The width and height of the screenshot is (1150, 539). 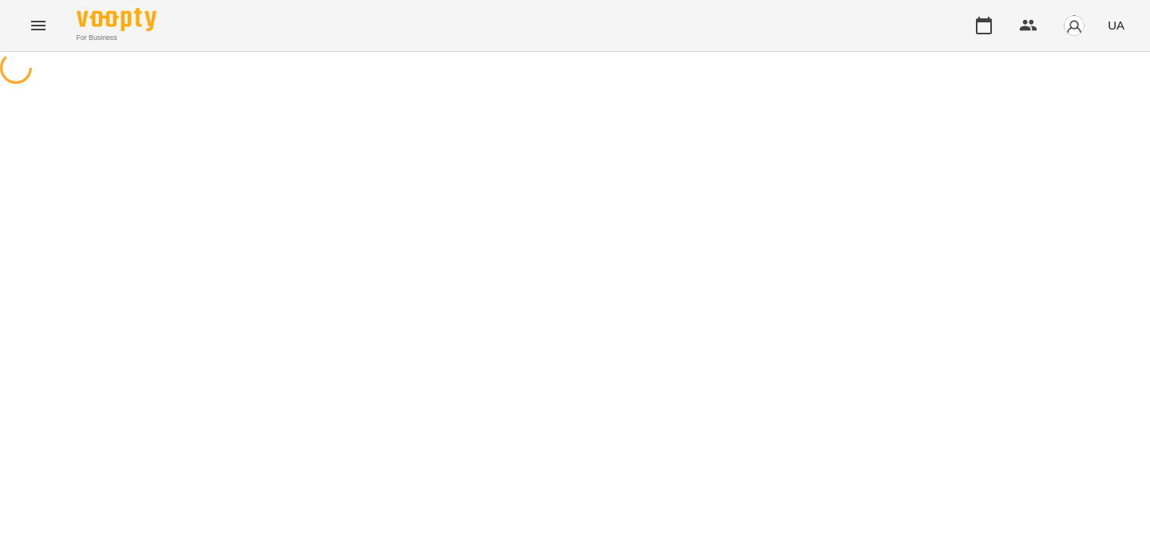 What do you see at coordinates (117, 38) in the screenshot?
I see `span: For Business` at bounding box center [117, 38].